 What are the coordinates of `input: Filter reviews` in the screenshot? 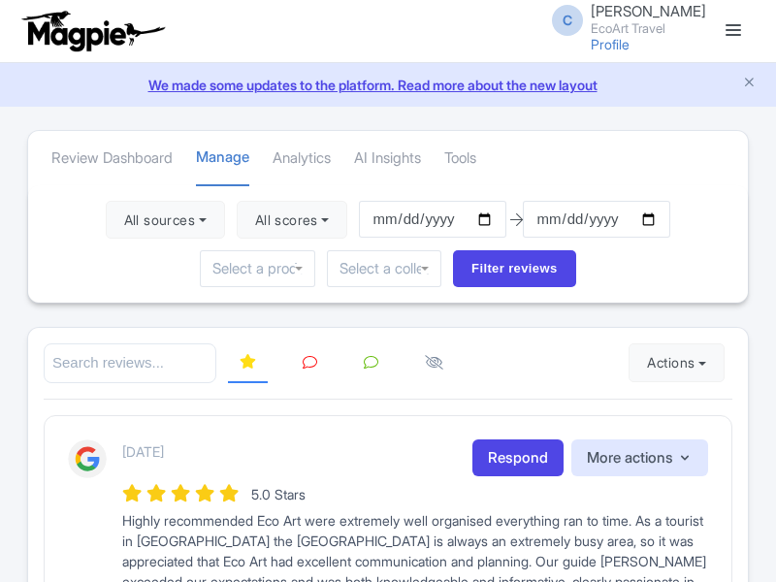 It's located at (514, 269).